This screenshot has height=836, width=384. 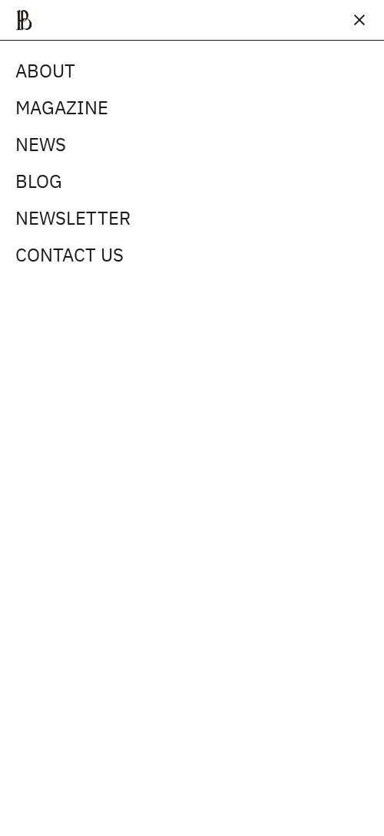 I want to click on img: ba379d5522eb3.png, so click(x=24, y=20).